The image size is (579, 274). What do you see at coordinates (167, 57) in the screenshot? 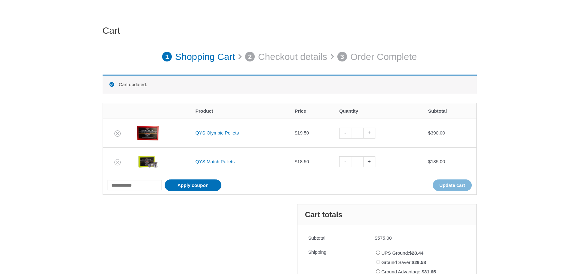
I see `span: 1` at bounding box center [167, 57].